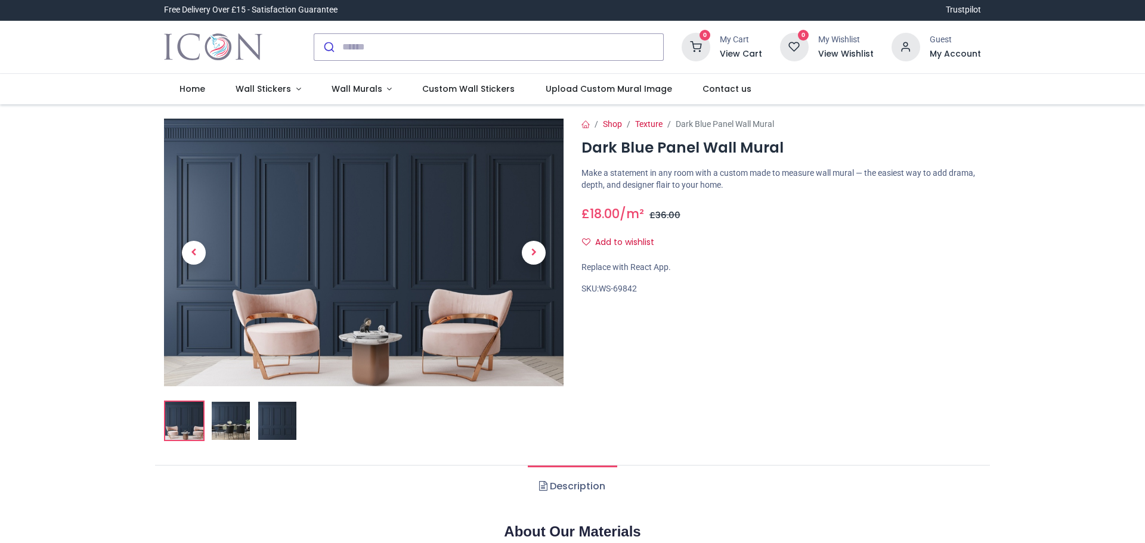 This screenshot has height=543, width=1145. What do you see at coordinates (572, 532) in the screenshot?
I see `h2: About Our Materials` at bounding box center [572, 532].